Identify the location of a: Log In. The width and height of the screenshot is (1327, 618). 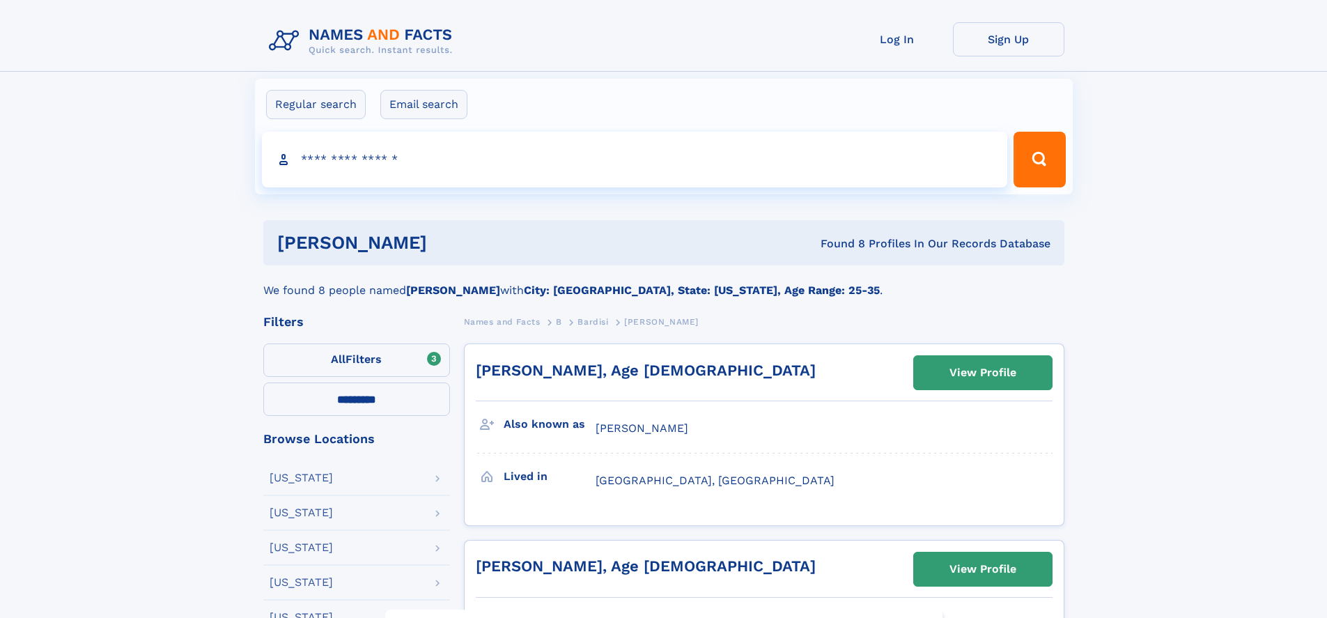
(897, 39).